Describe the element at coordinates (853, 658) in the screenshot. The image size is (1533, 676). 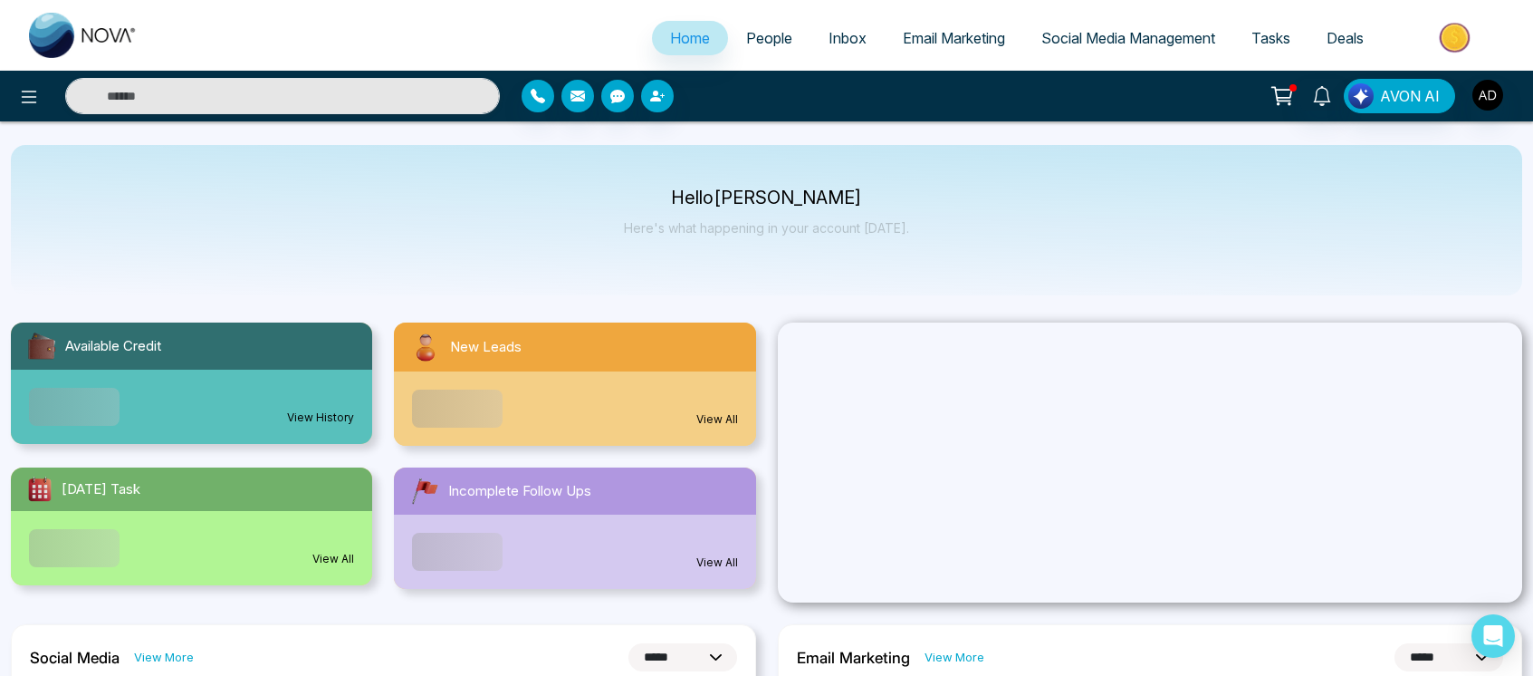
I see `h2: Email Marketing` at that location.